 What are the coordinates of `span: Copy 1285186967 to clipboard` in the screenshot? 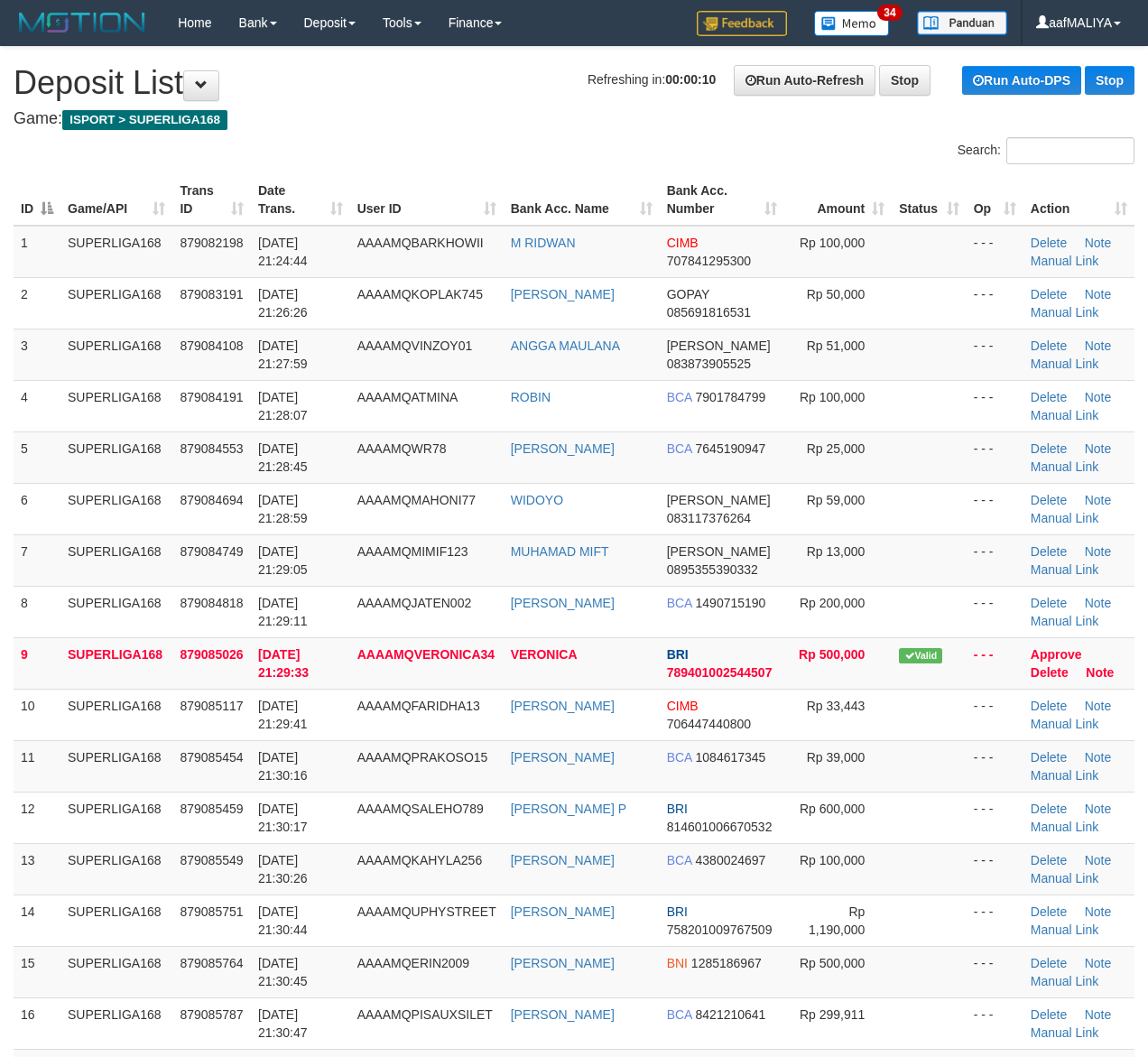 It's located at (726, 963).